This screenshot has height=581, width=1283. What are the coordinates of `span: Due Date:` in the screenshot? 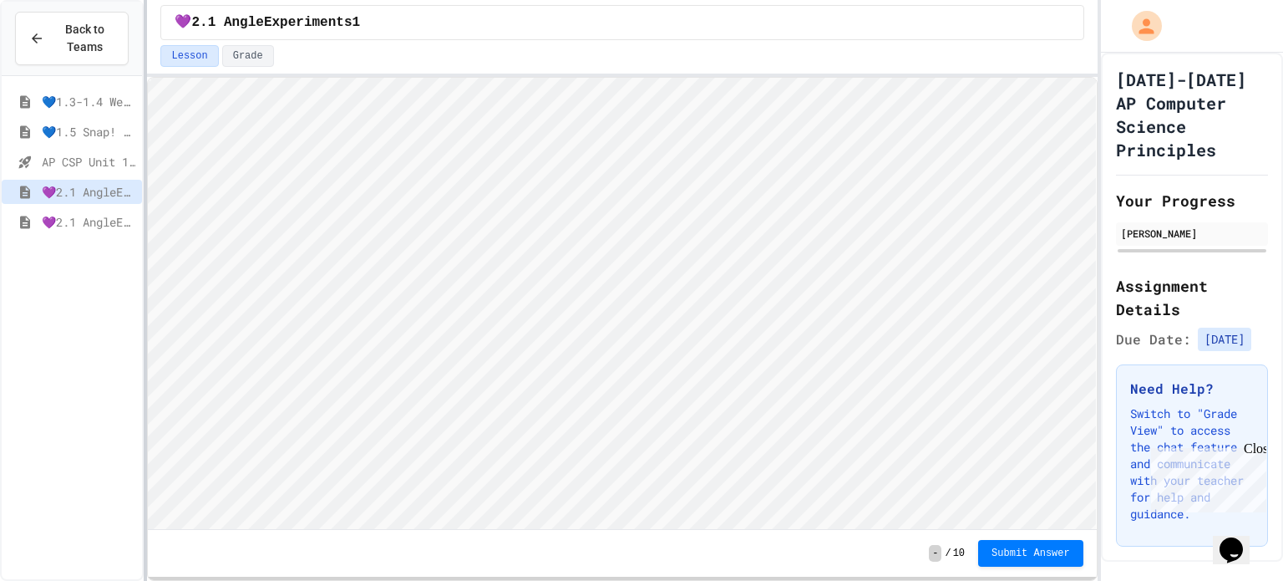 It's located at (1154, 339).